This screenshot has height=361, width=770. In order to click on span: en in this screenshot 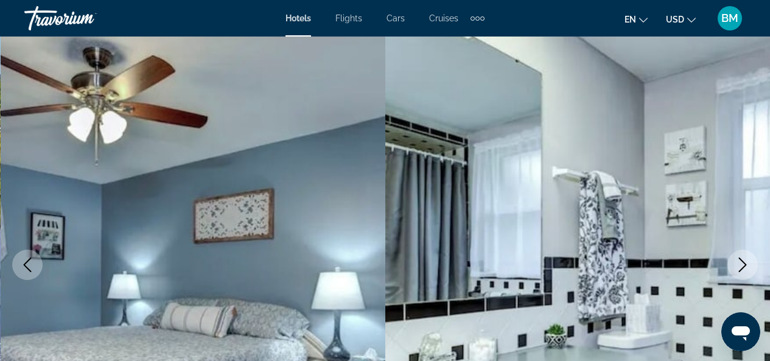, I will do `click(630, 19)`.